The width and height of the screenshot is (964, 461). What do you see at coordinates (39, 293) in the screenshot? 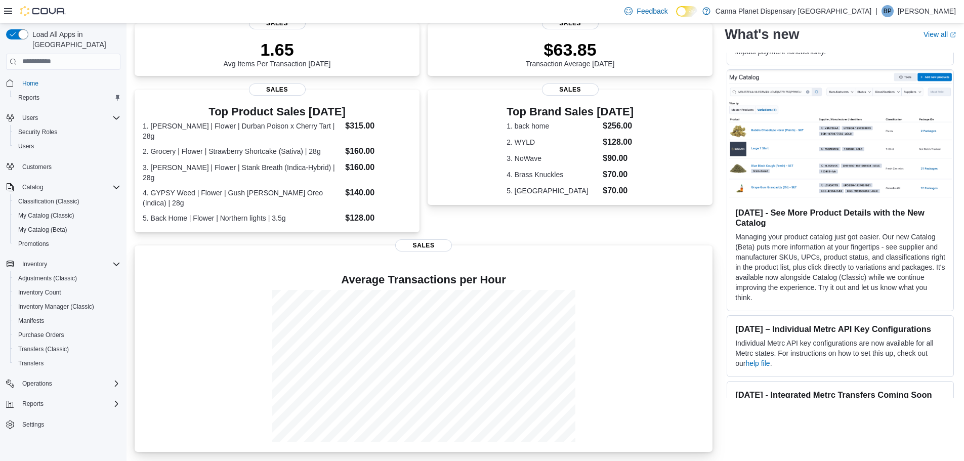
I see `a: Inventory Count` at bounding box center [39, 293].